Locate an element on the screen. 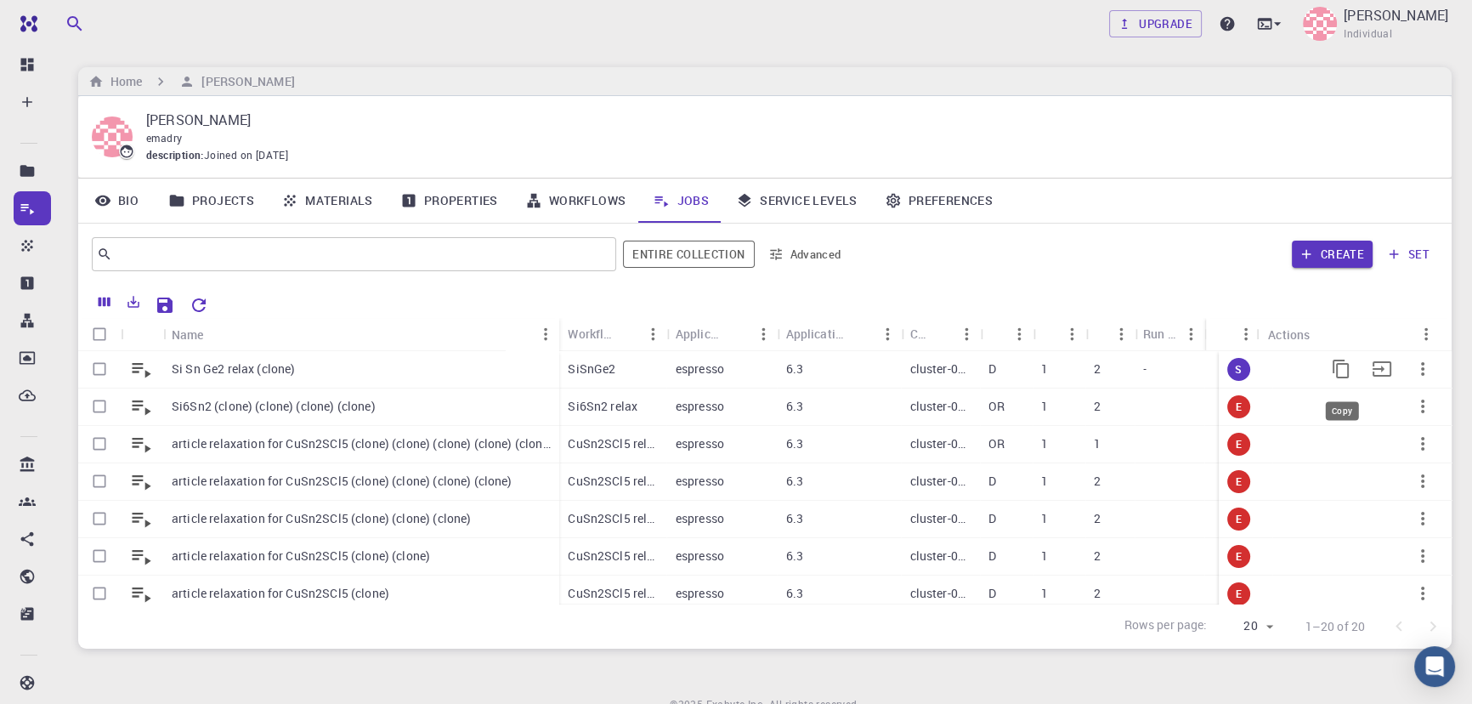  button: Reset Explorer Settings is located at coordinates (199, 305).